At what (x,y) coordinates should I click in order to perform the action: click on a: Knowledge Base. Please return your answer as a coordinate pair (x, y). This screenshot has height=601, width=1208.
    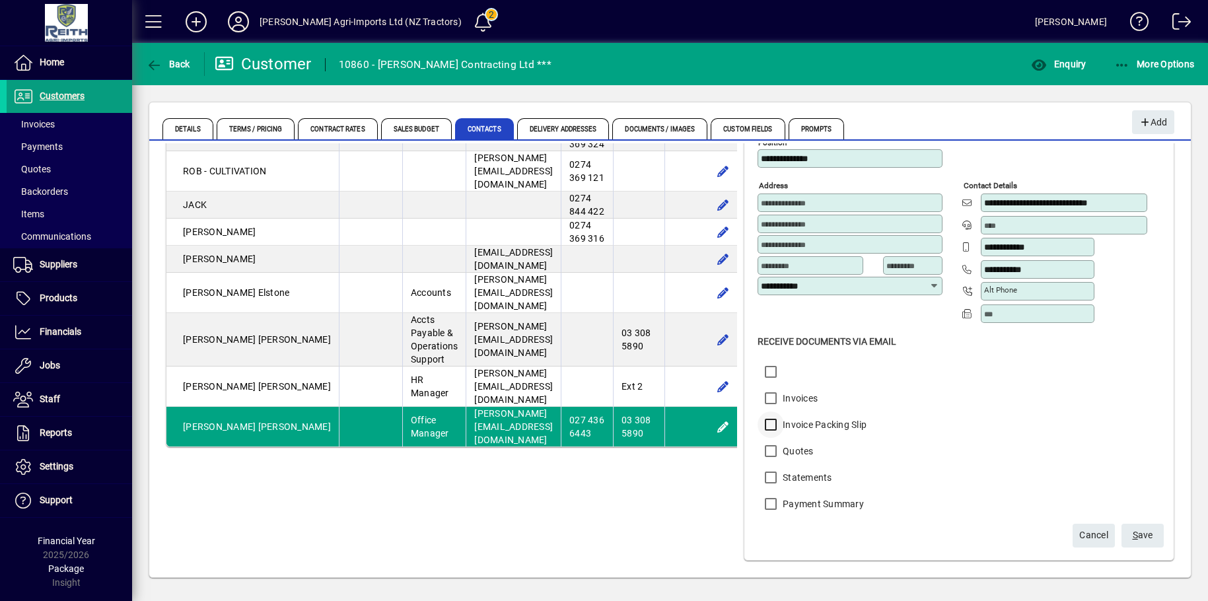
    Looking at the image, I should click on (1135, 24).